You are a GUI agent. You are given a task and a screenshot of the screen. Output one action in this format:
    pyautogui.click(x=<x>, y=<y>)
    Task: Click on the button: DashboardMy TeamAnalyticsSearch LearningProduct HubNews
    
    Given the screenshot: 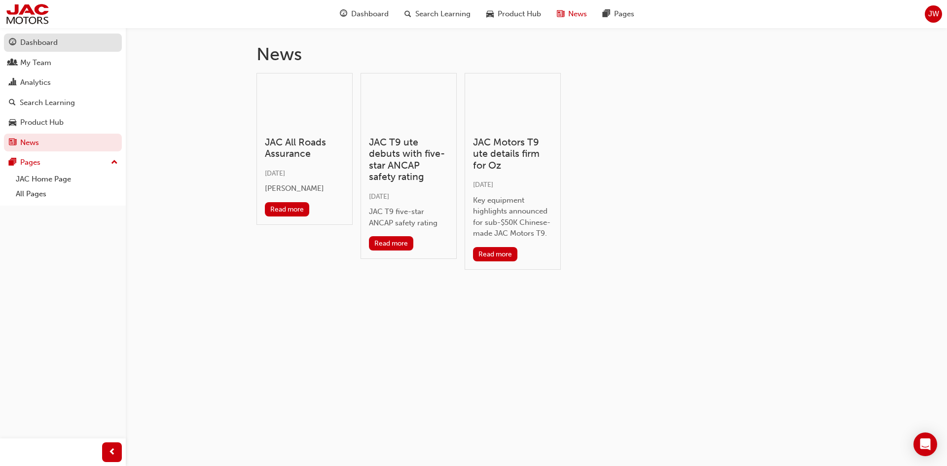 What is the action you would take?
    pyautogui.click(x=63, y=92)
    